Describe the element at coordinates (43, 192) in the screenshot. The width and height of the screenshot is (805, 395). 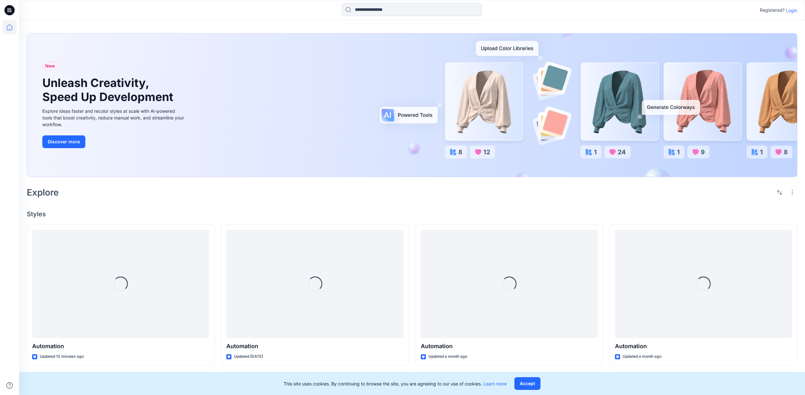
I see `h2: Explore` at that location.